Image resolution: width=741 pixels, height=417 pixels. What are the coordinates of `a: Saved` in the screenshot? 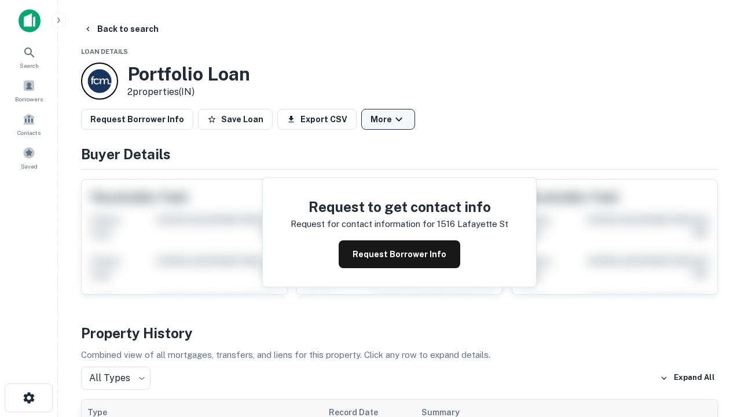 It's located at (29, 158).